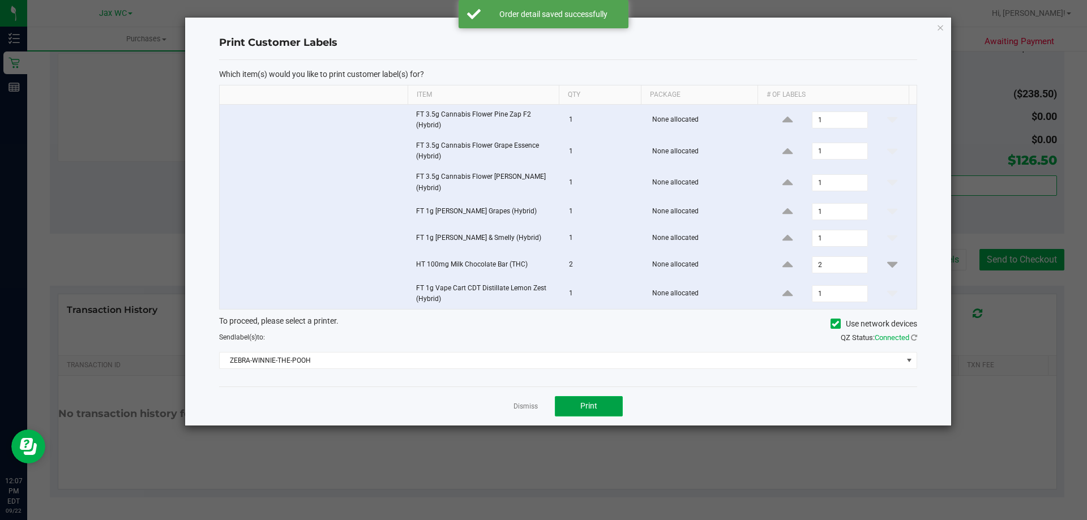  What do you see at coordinates (553, 14) in the screenshot?
I see `div: Order detail saved successfully` at bounding box center [553, 14].